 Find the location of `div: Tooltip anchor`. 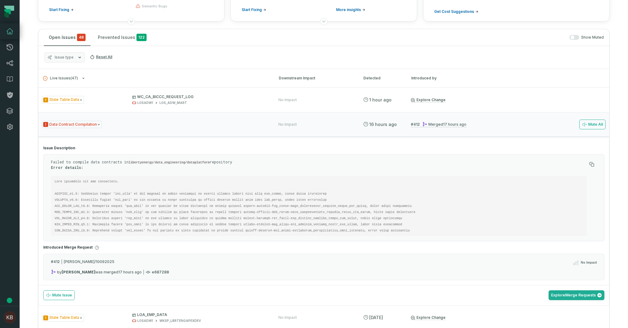

div: Tooltip anchor is located at coordinates (10, 300).